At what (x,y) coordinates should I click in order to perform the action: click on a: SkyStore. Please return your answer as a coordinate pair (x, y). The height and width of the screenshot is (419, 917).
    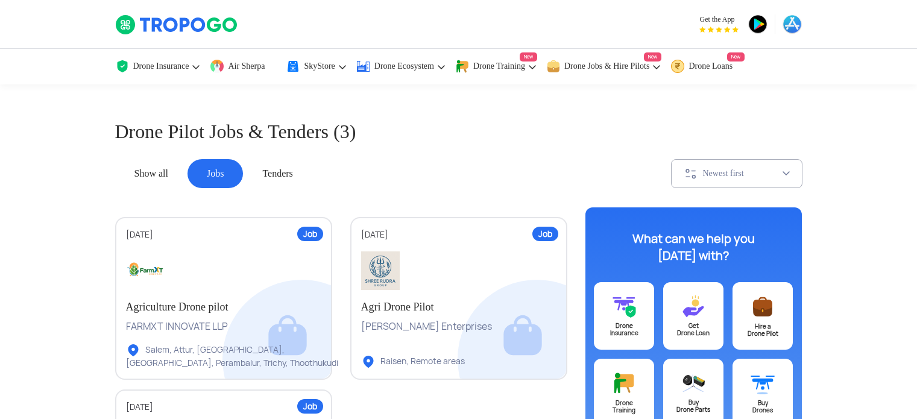
    Looking at the image, I should click on (316, 66).